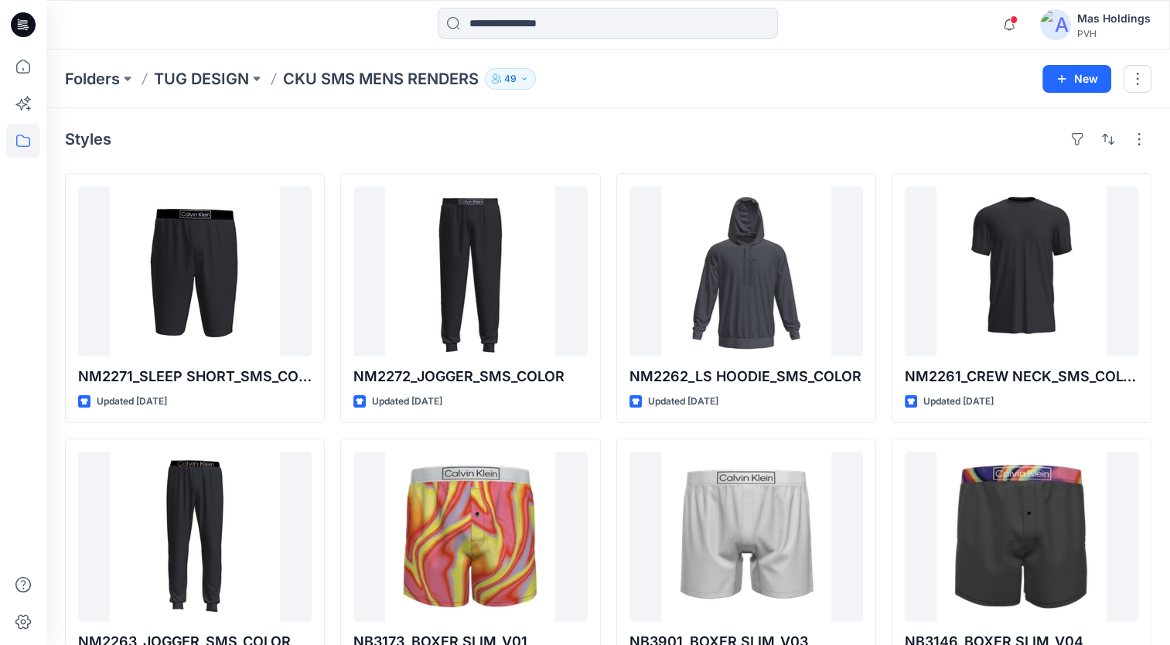  I want to click on p: Folders, so click(92, 79).